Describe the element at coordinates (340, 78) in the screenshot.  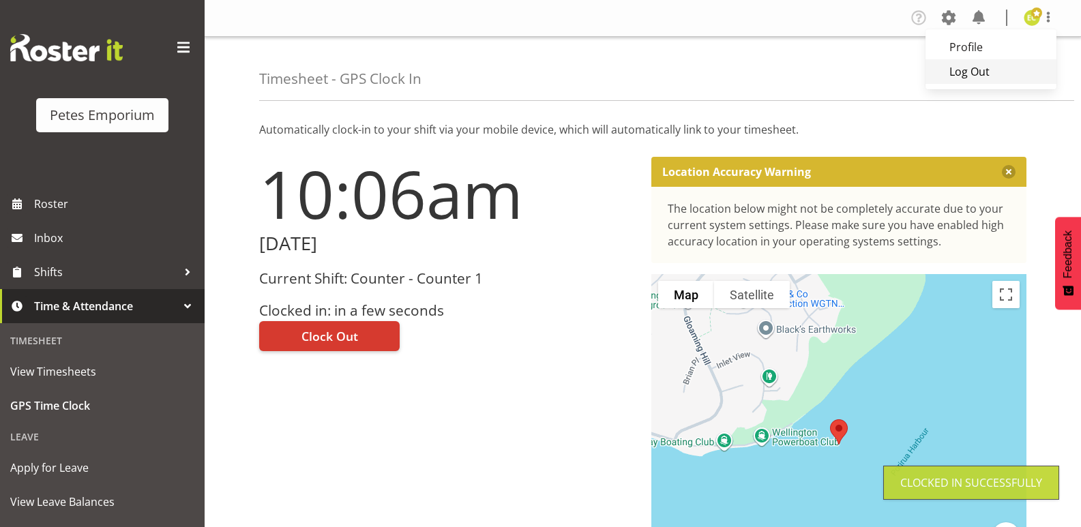
I see `h4: Timesheet - GPS Clock In` at that location.